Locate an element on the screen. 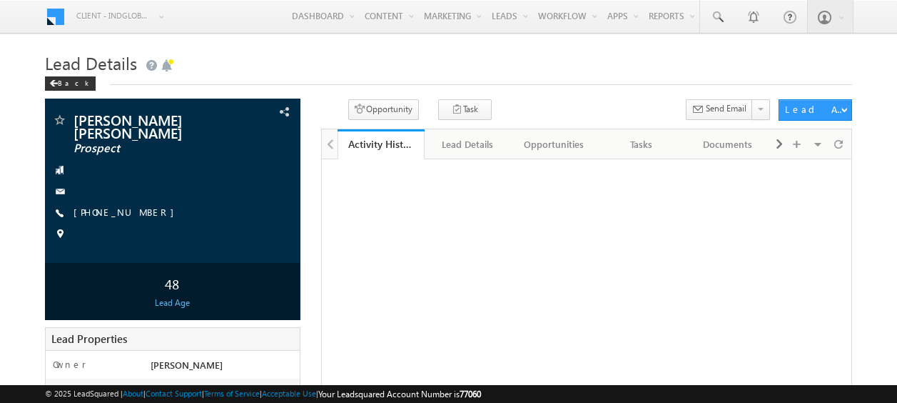 This screenshot has height=403, width=897. a: Opportunities is located at coordinates (555, 144).